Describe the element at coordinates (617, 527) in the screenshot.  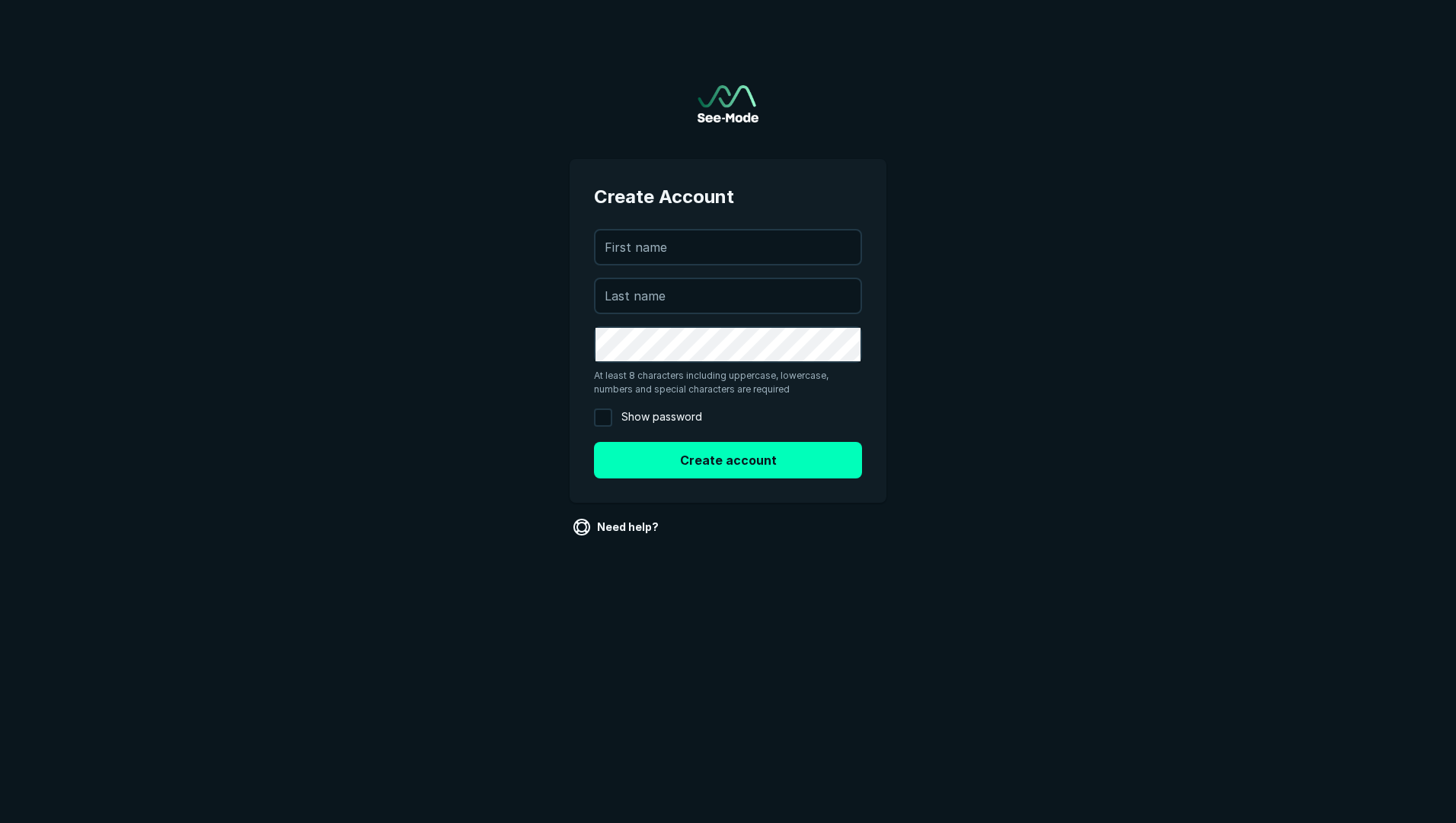
I see `a: Need help?` at that location.